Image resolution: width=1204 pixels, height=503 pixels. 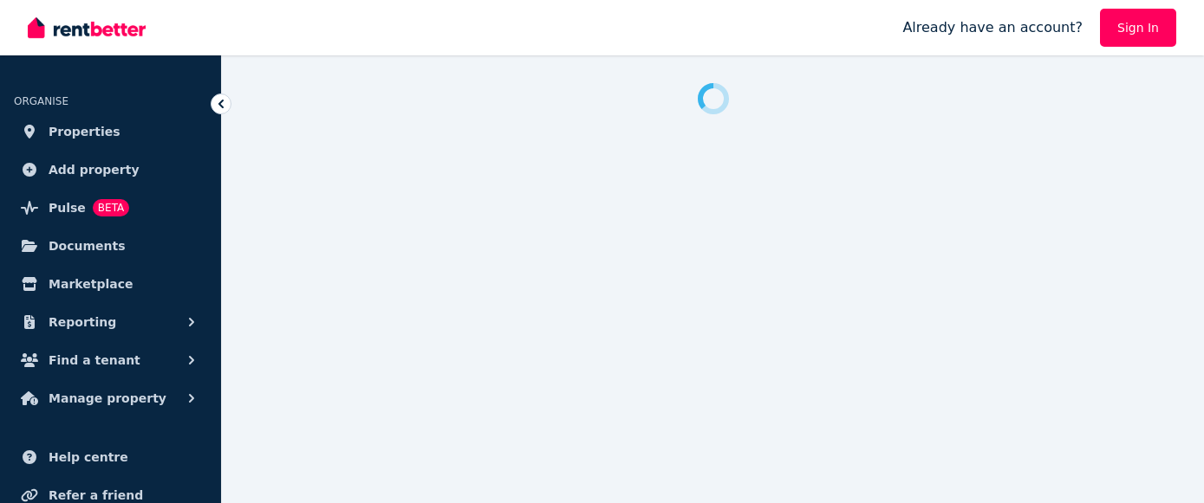 I want to click on button: Manage property, so click(x=110, y=399).